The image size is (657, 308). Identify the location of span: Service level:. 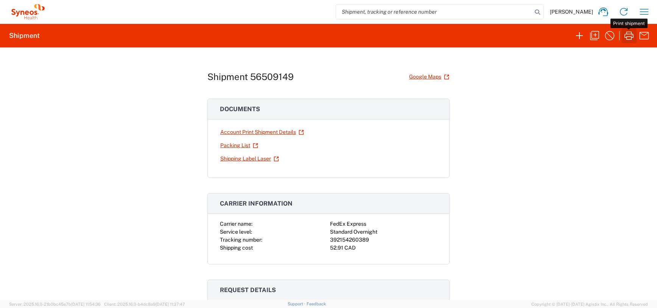
(236, 231).